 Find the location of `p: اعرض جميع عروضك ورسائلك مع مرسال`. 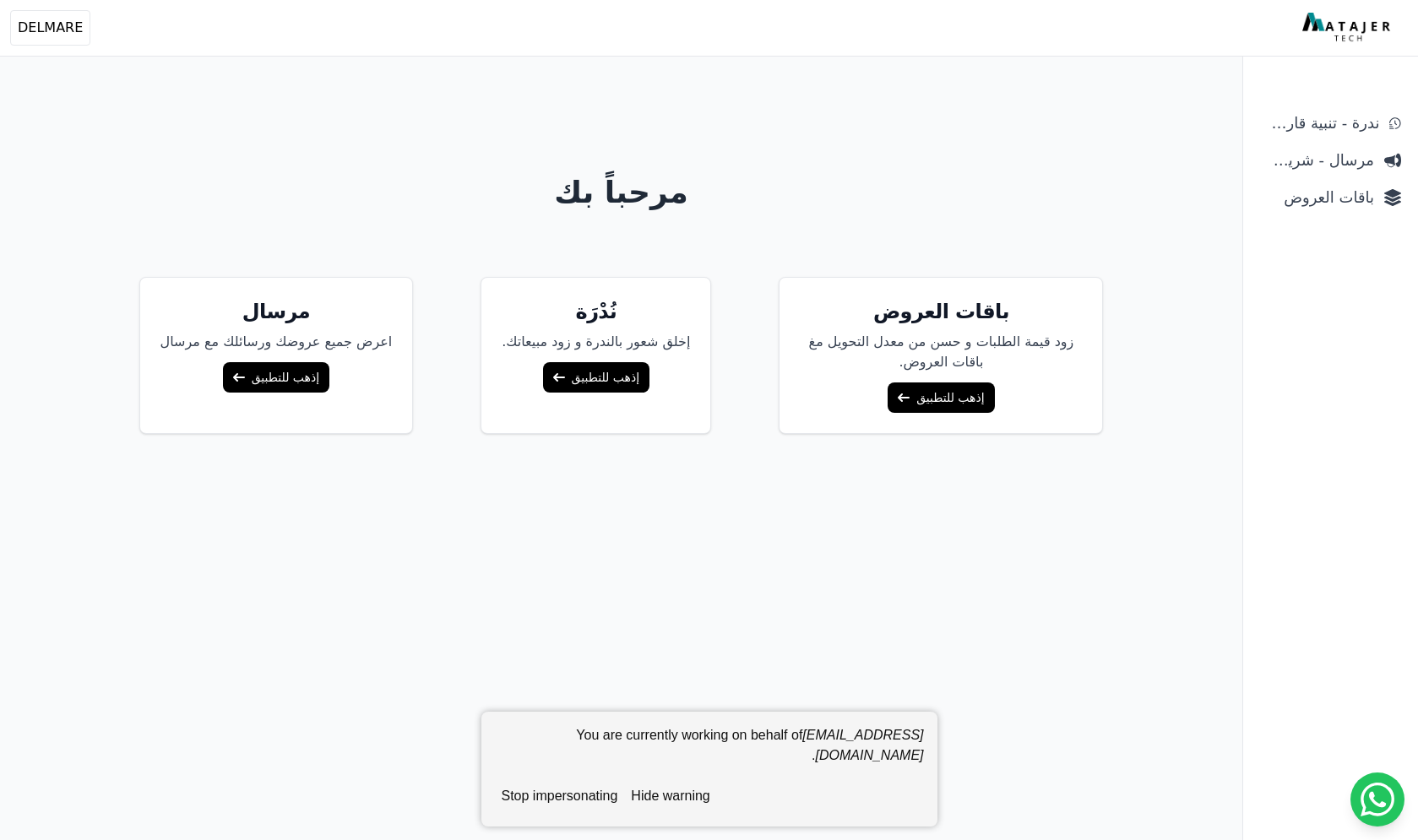

p: اعرض جميع عروضك ورسائلك مع مرسال is located at coordinates (276, 342).